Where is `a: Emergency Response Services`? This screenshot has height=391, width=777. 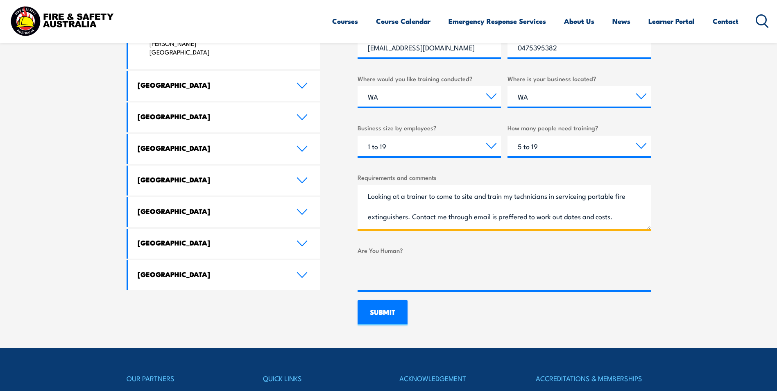 a: Emergency Response Services is located at coordinates (497, 21).